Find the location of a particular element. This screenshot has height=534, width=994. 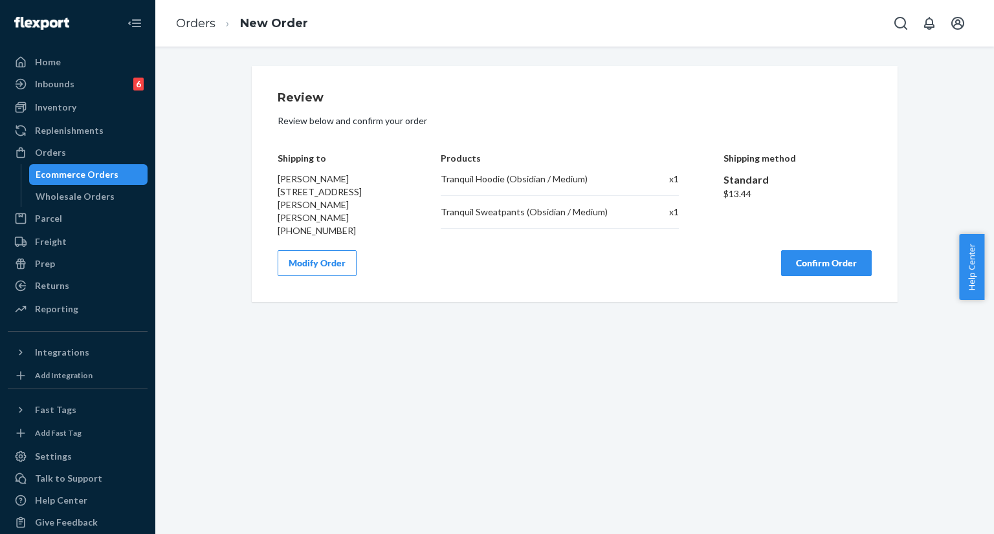

div: 6 is located at coordinates (138, 84).